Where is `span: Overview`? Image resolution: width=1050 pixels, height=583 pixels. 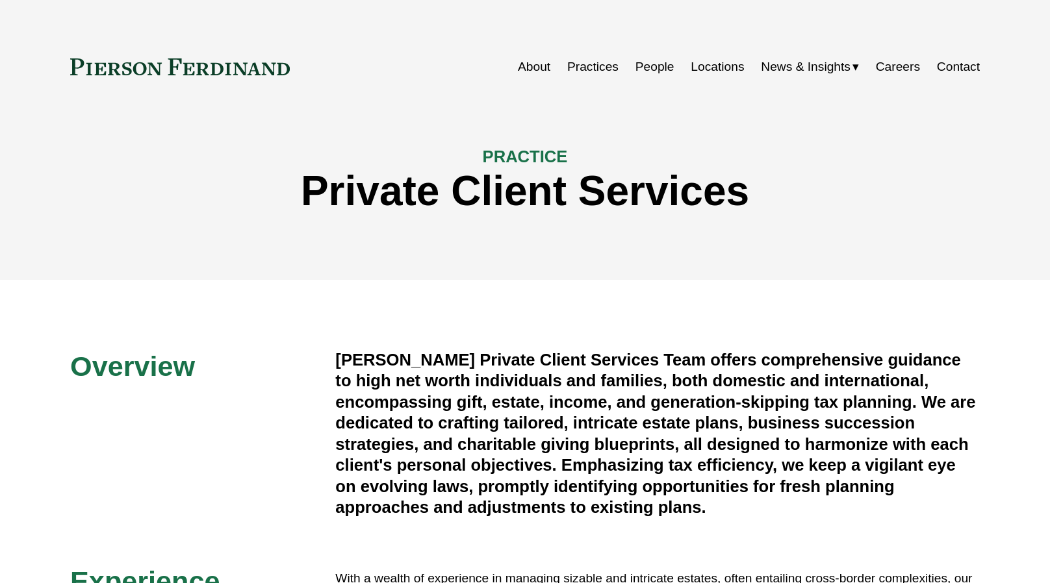
span: Overview is located at coordinates (133, 366).